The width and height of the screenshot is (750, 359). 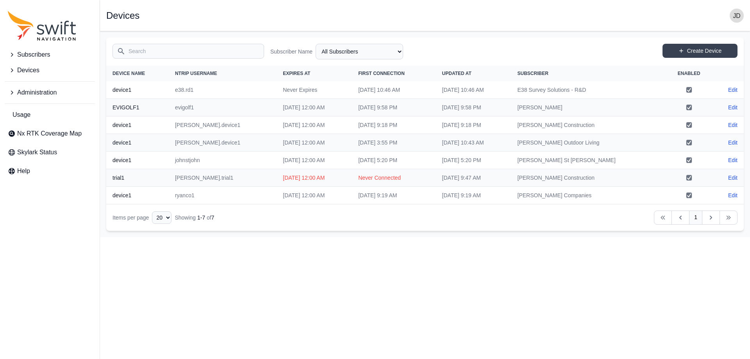 I want to click on button: Devices, so click(x=50, y=70).